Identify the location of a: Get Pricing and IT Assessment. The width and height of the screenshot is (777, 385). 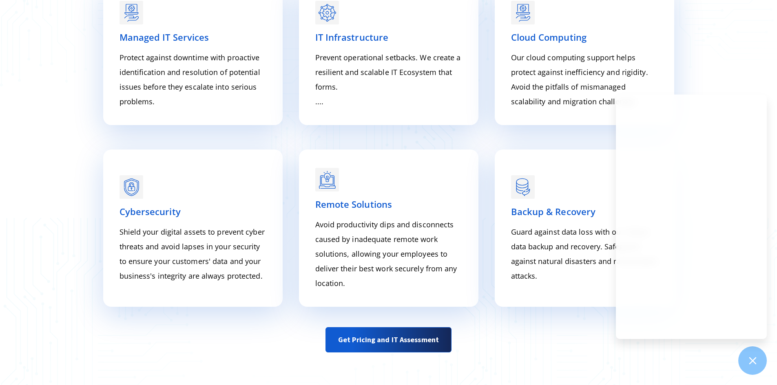
(388, 340).